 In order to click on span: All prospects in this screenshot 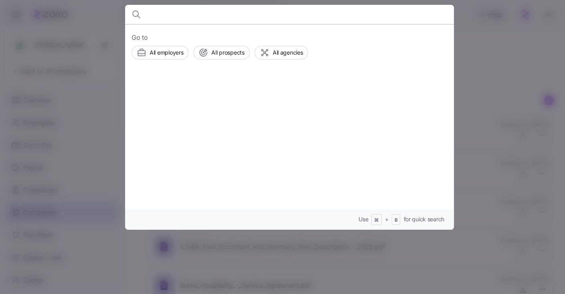, I will do `click(228, 53)`.